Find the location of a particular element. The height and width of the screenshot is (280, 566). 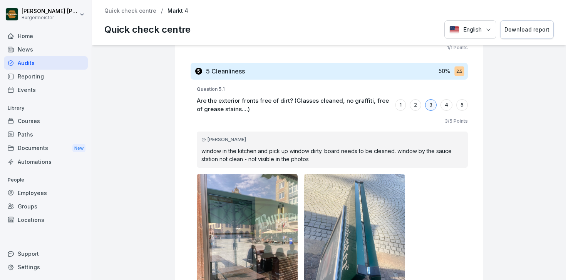

div: 1 is located at coordinates (401, 105).